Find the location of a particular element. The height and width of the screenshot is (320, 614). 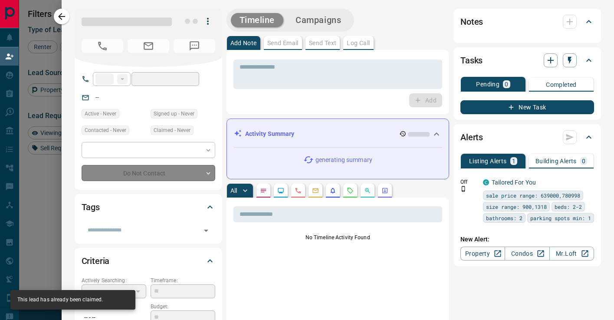

p: Building Alerts is located at coordinates (555, 161).